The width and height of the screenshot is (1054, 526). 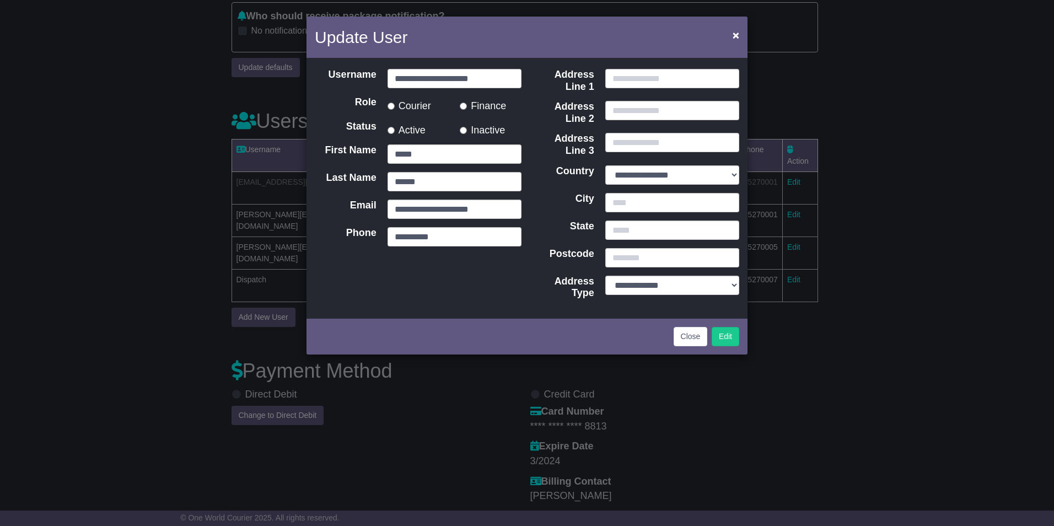 I want to click on label: Finance, so click(x=483, y=104).